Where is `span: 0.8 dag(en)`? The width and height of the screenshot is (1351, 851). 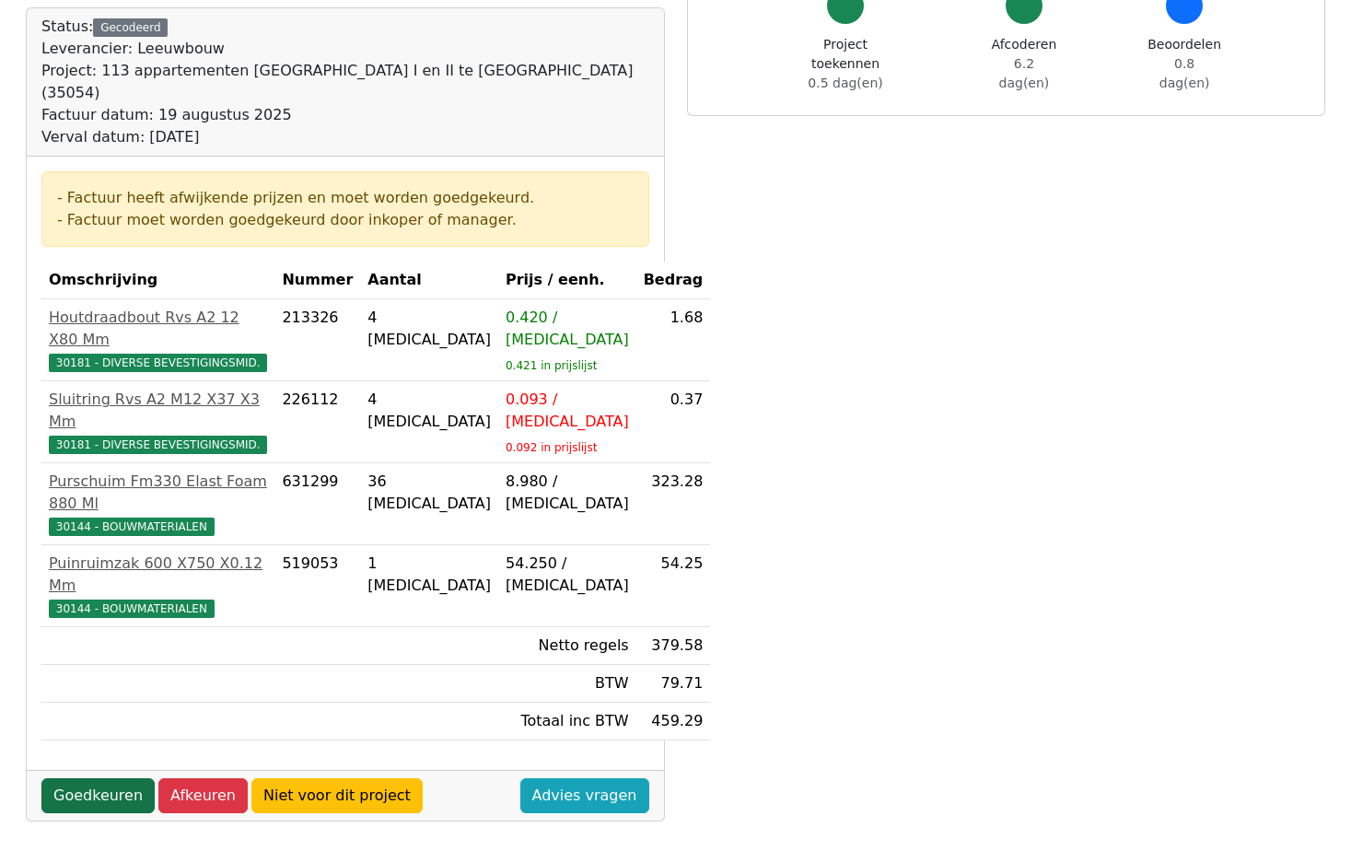
span: 0.8 dag(en) is located at coordinates (1184, 73).